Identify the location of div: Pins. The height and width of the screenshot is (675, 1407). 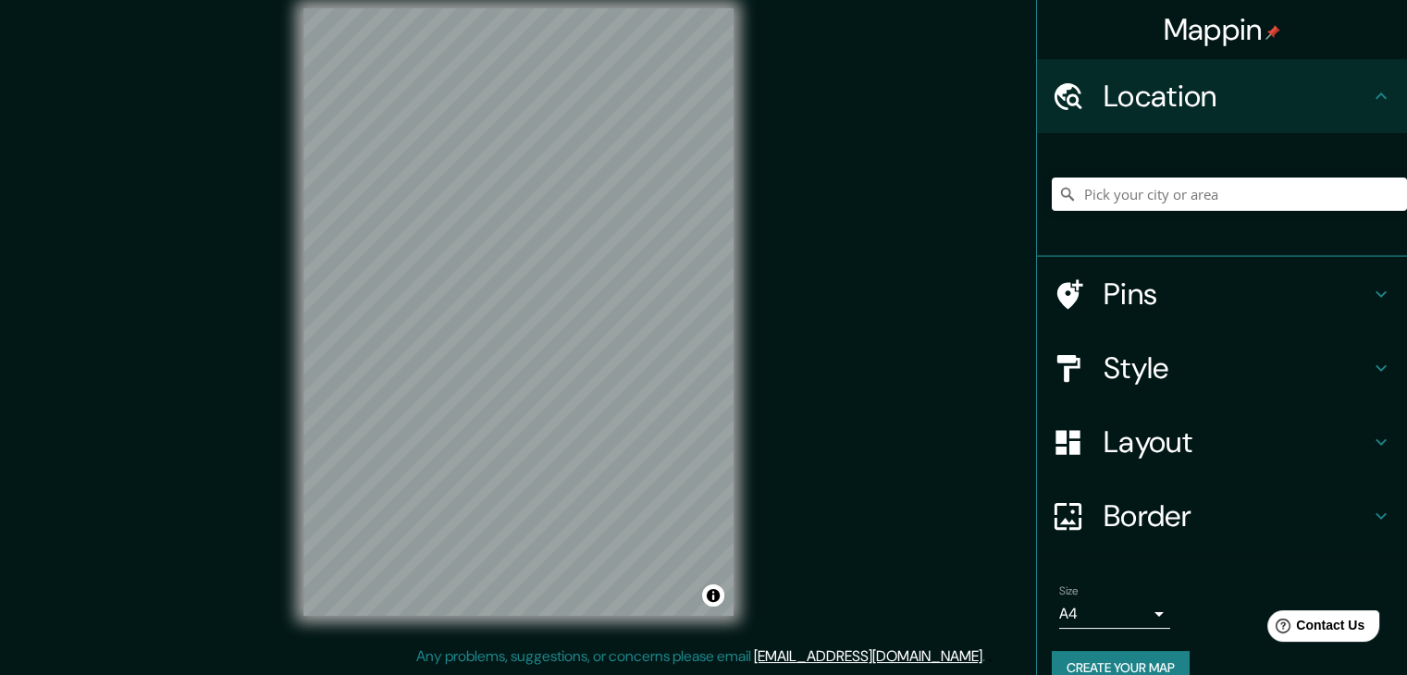
(1222, 294).